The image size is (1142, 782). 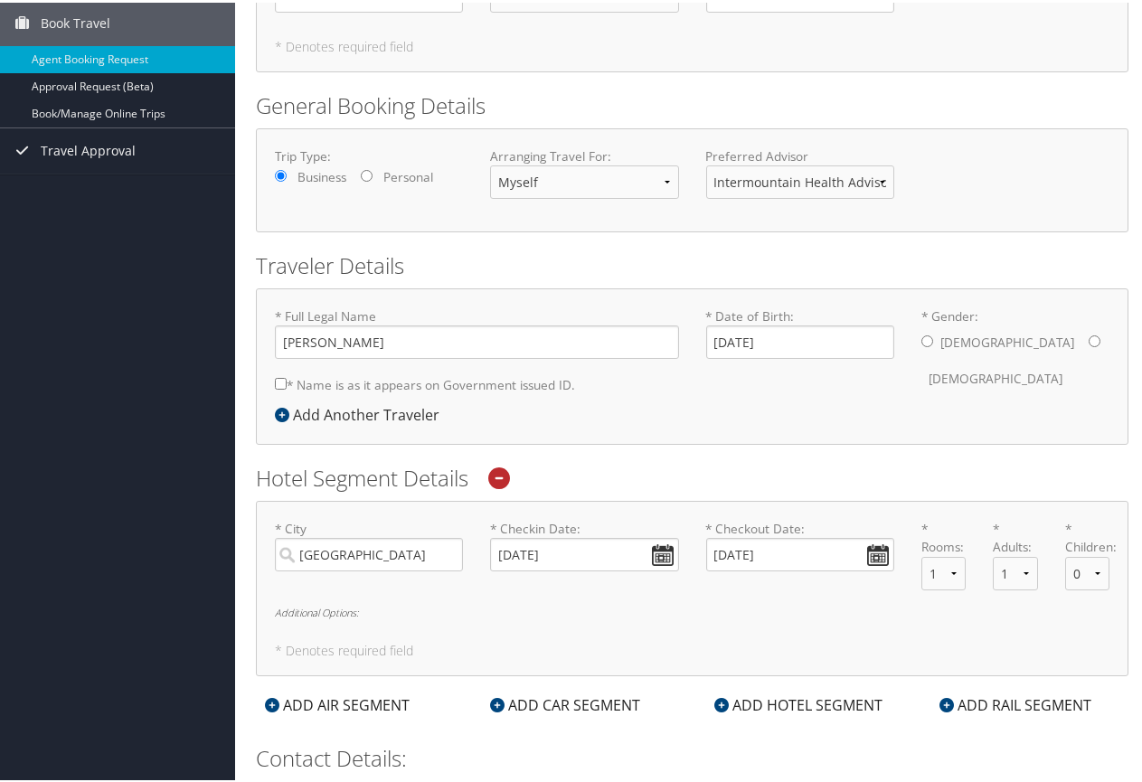 What do you see at coordinates (943, 535) in the screenshot?
I see `label: * Rooms:` at bounding box center [943, 535].